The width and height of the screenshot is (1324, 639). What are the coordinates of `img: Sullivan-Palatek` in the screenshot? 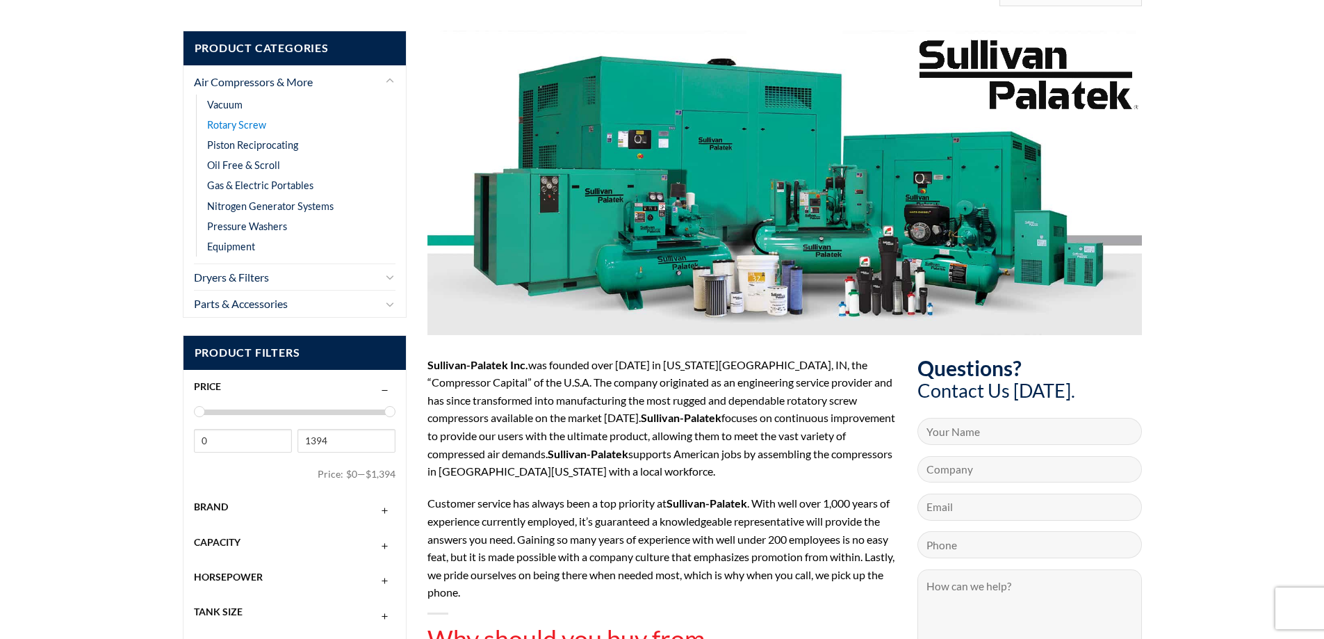 It's located at (1027, 76).